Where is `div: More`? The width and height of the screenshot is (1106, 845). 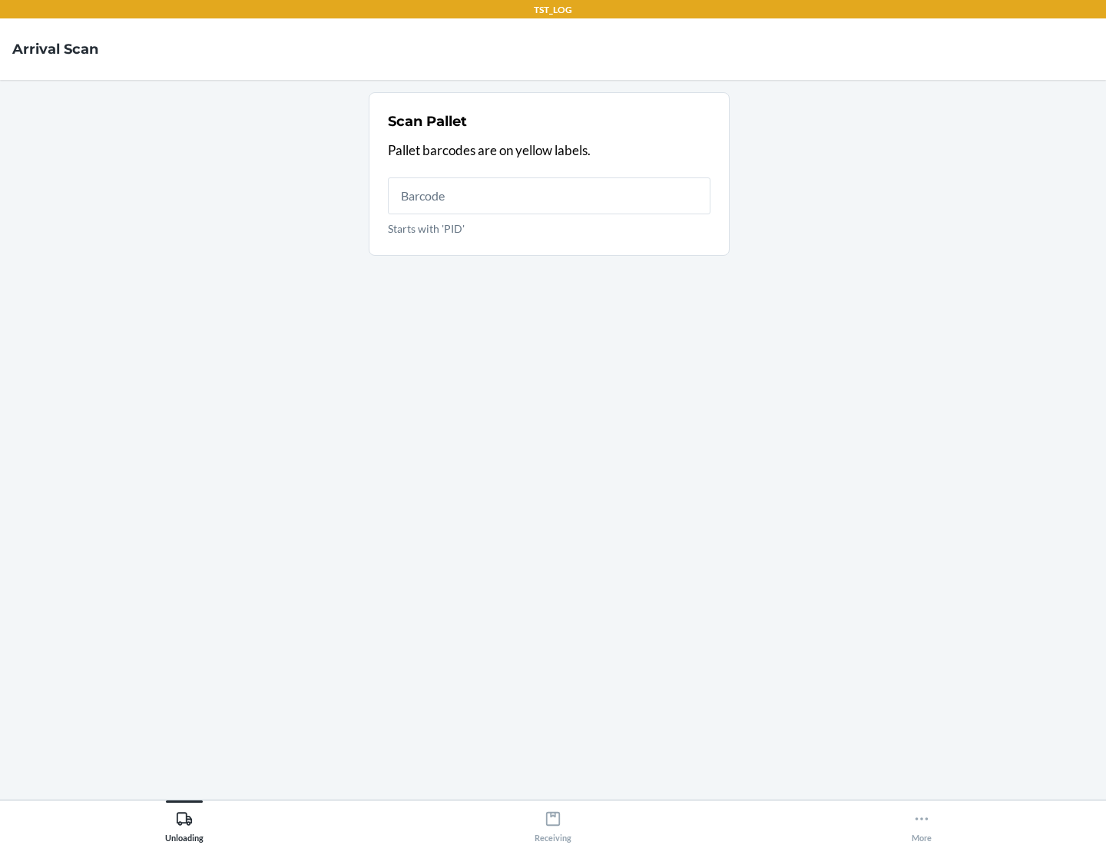
div: More is located at coordinates (922, 823).